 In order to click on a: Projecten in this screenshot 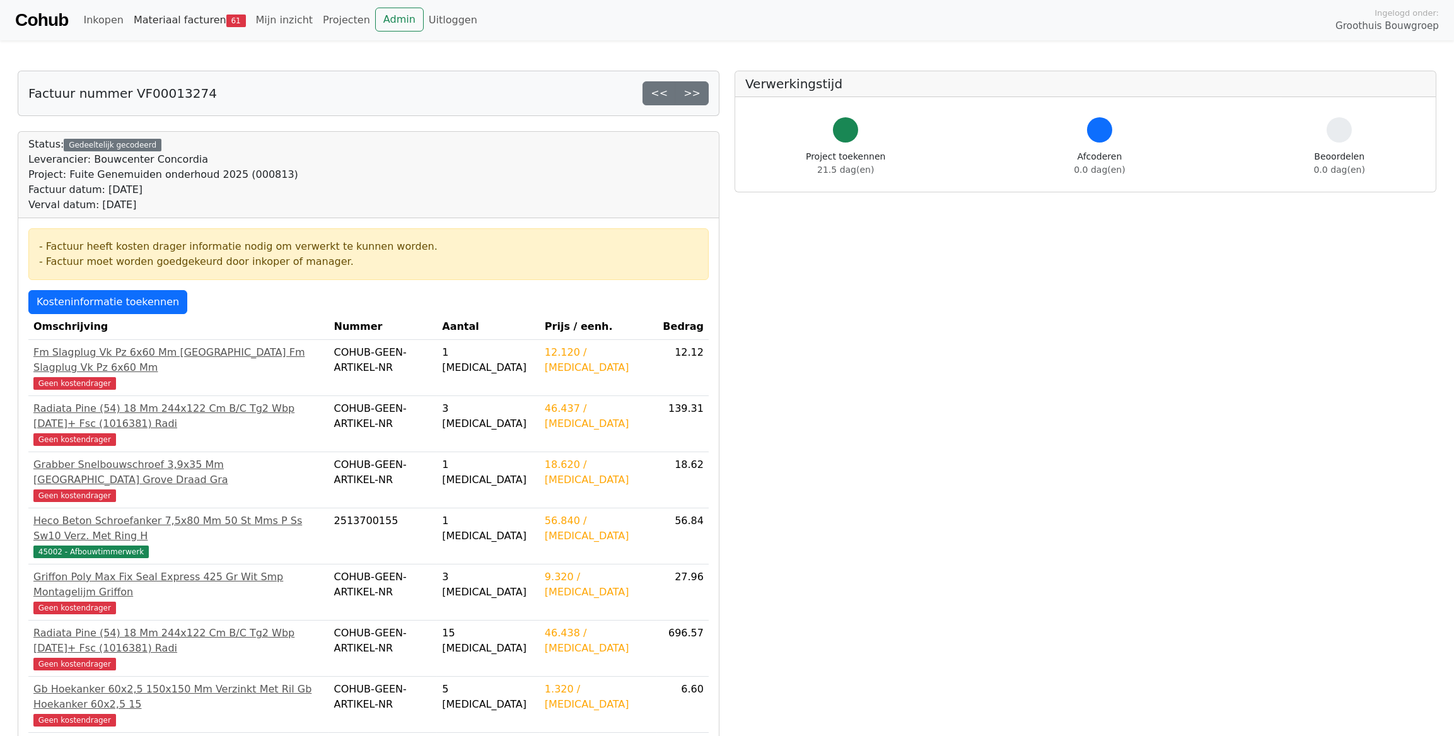, I will do `click(346, 20)`.